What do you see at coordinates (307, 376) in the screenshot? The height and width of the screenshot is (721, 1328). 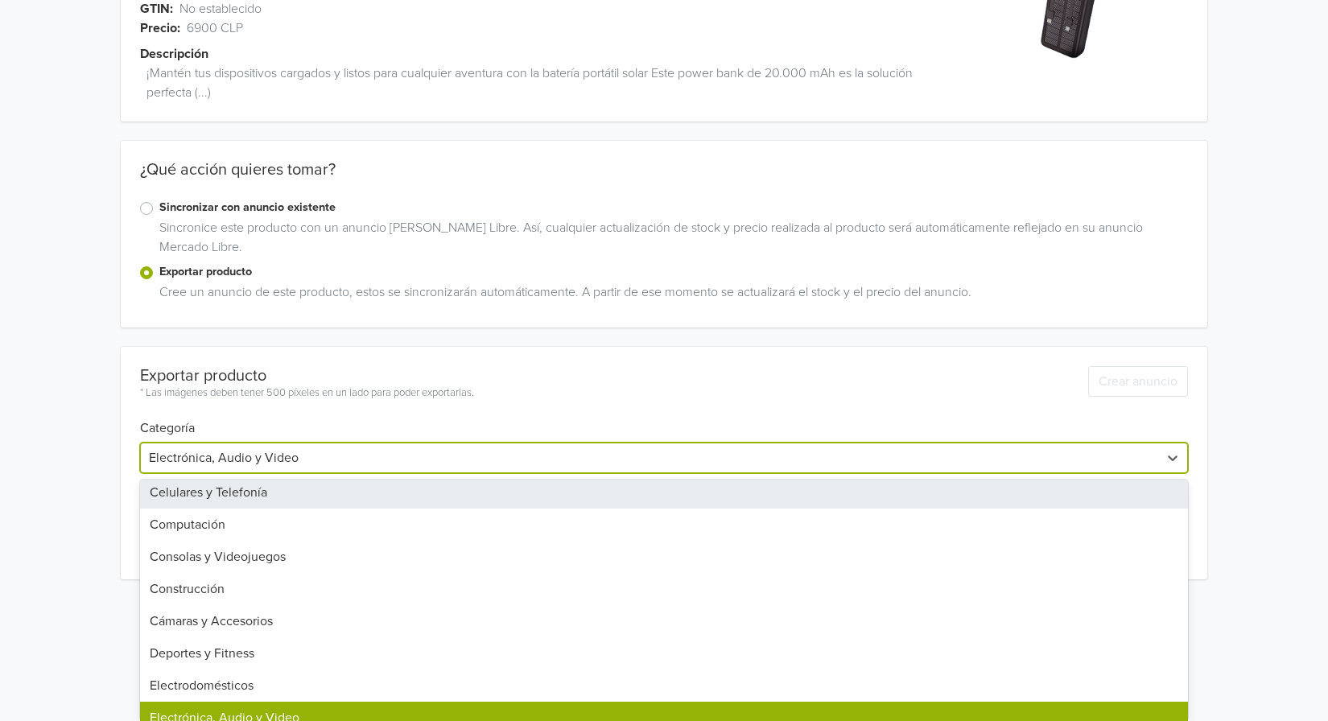 I see `div: Exportar producto` at bounding box center [307, 376].